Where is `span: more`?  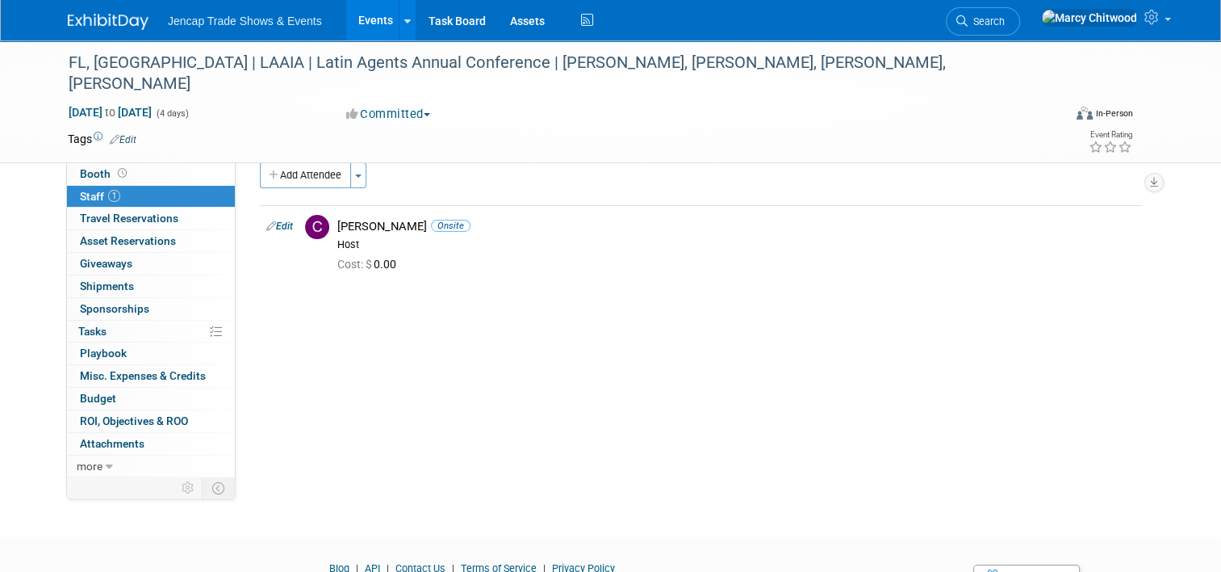
span: more is located at coordinates (90, 466).